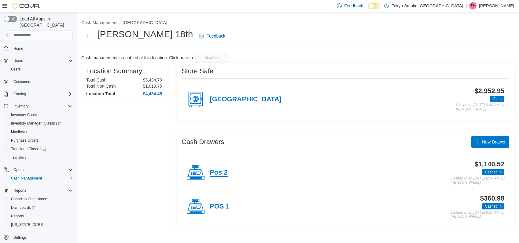 This screenshot has height=243, width=519. Describe the element at coordinates (152, 86) in the screenshot. I see `p: $1,019.75` at that location.